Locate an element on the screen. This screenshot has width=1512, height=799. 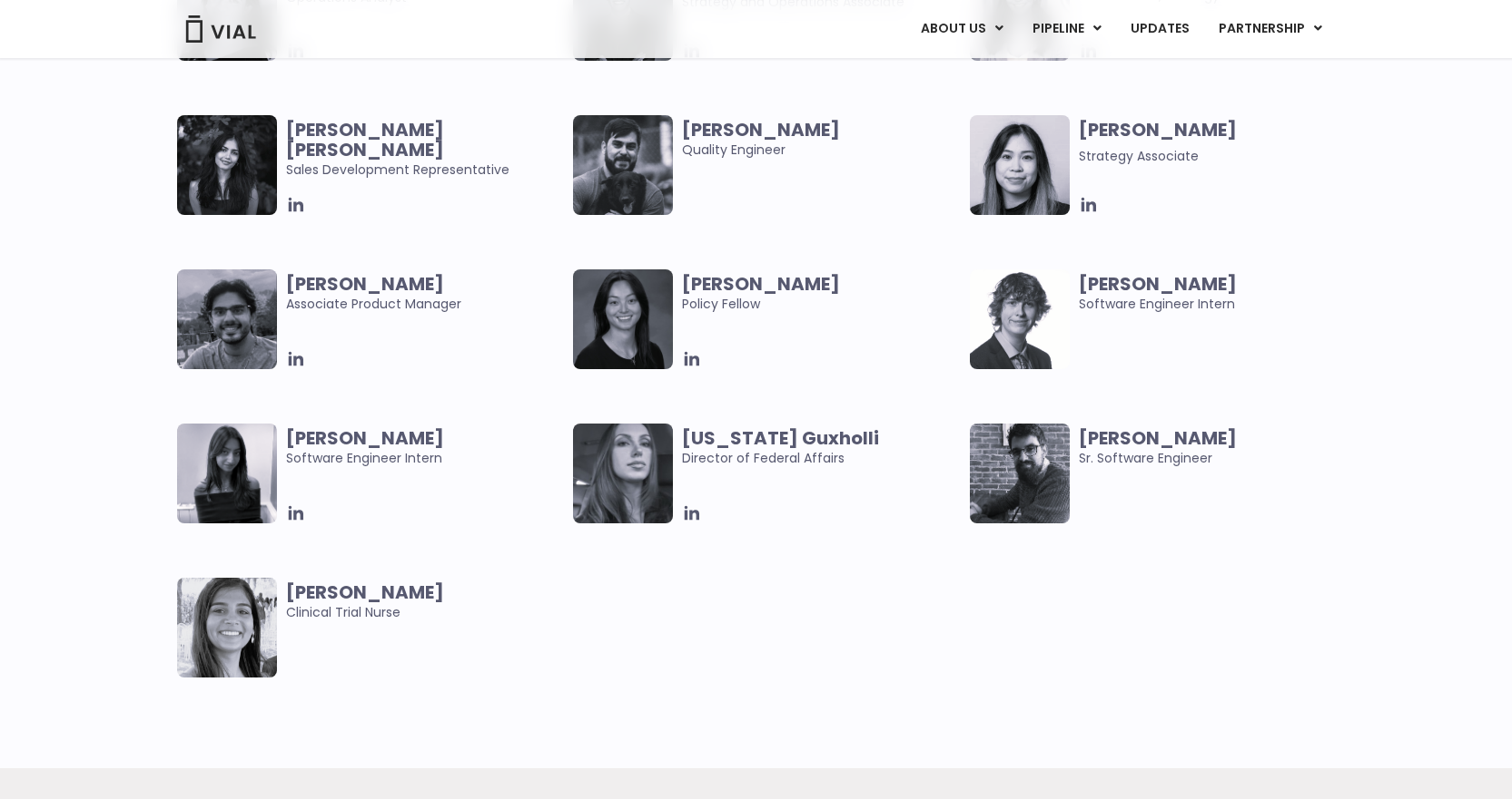
a: PIPELINEMenu Toggle is located at coordinates (1066, 29).